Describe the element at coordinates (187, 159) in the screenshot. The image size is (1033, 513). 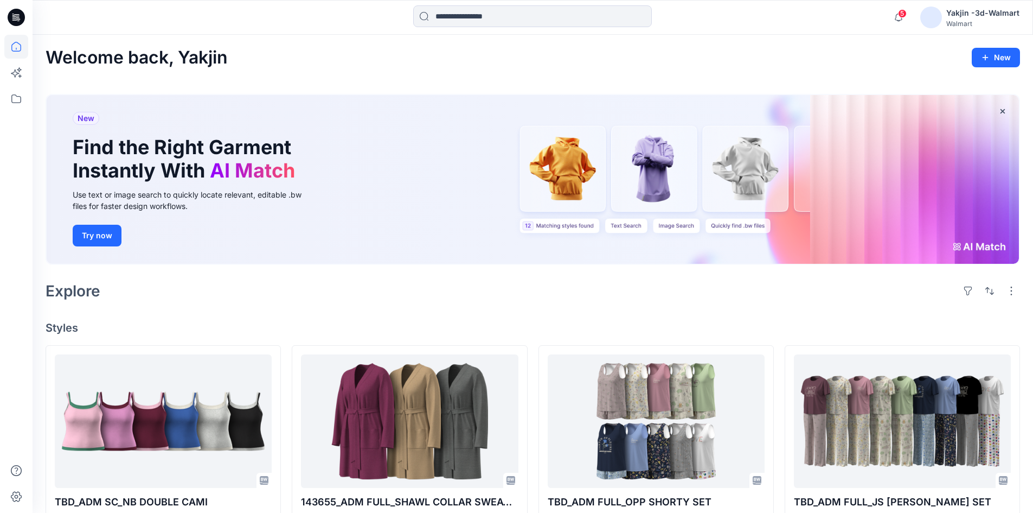
I see `h1: Find the Right Garment Instantly With` at that location.